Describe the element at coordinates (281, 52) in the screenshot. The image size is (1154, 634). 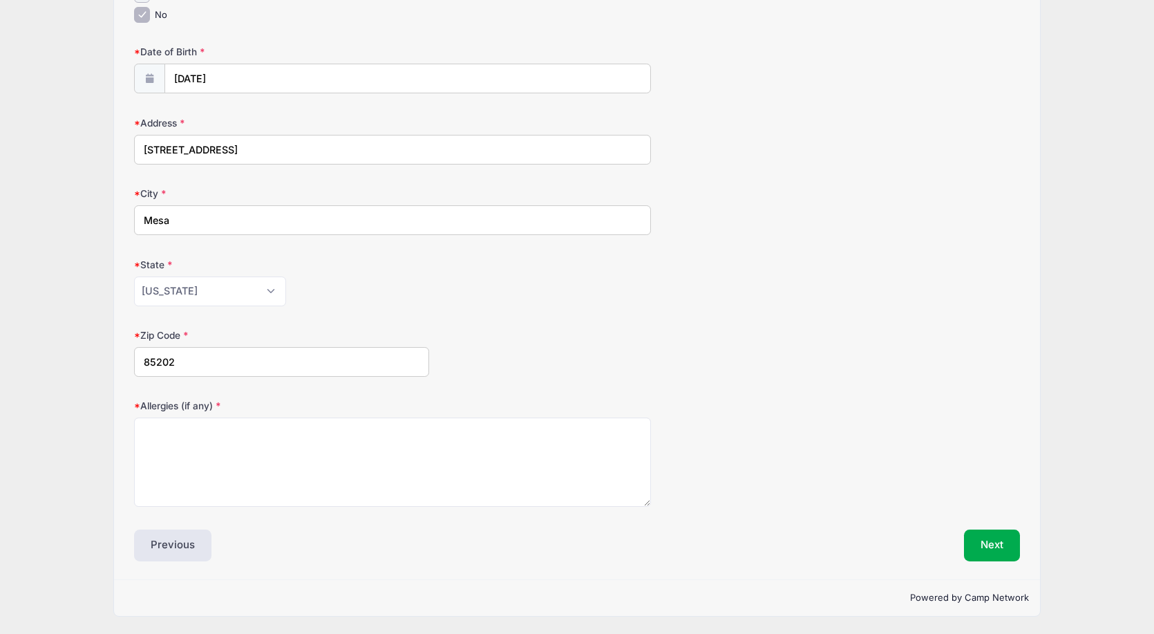
I see `label: Date of Birth` at that location.